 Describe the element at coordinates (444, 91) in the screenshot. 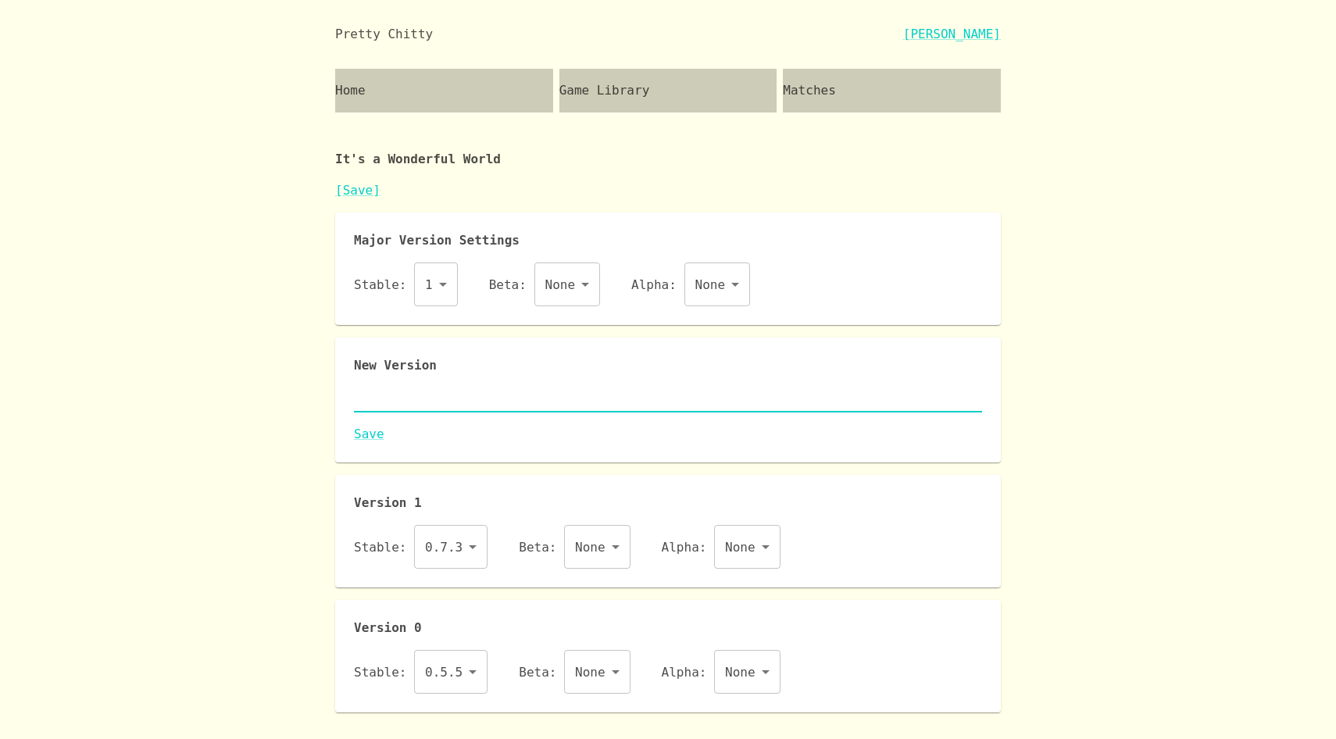

I see `div: Home` at that location.